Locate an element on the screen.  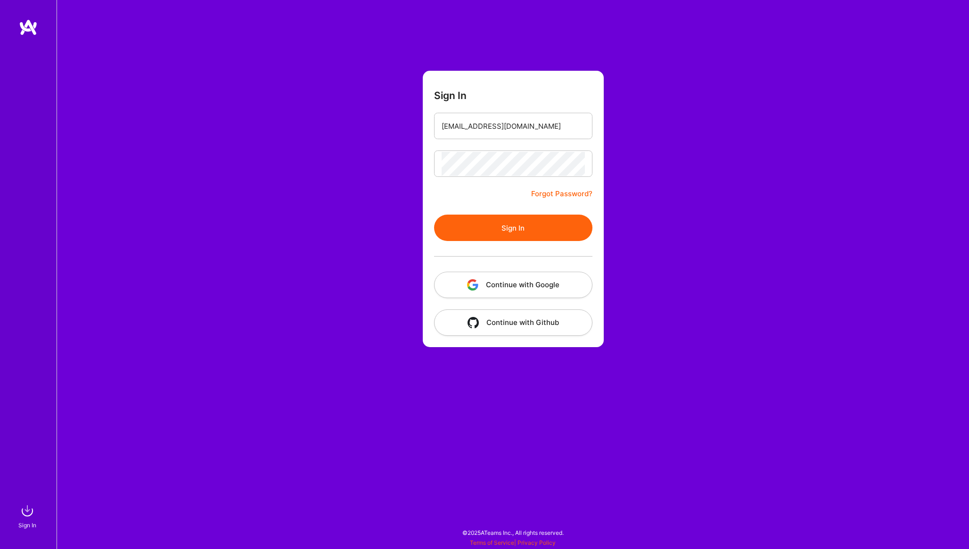
a: sign inSign In is located at coordinates (28, 515).